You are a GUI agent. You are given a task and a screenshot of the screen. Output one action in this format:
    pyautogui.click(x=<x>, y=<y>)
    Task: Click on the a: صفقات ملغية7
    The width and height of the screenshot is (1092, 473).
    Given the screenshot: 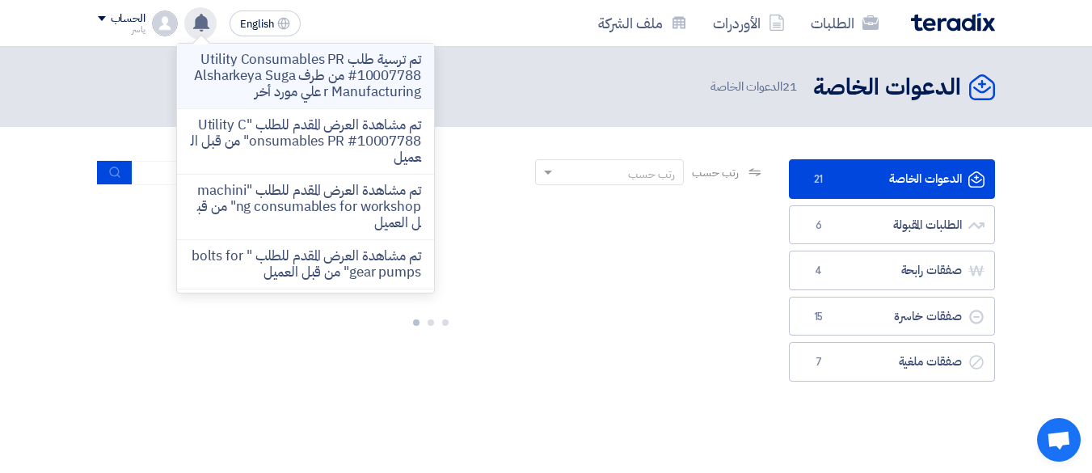 What is the action you would take?
    pyautogui.click(x=892, y=361)
    